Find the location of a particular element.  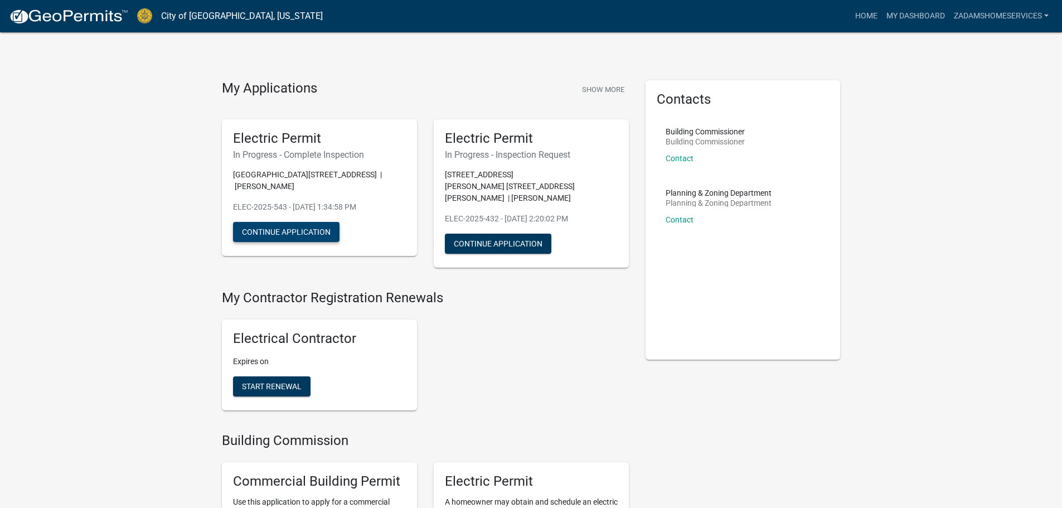

h5: Commercial Building Permit is located at coordinates (320, 481).